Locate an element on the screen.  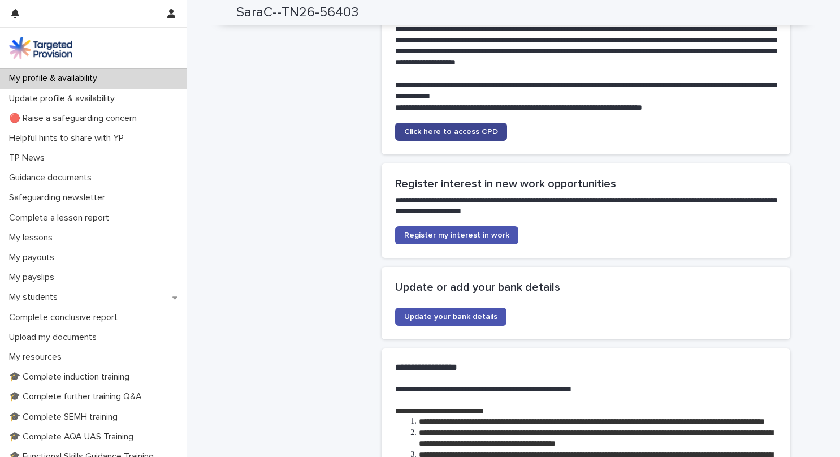
p: My lessons is located at coordinates (33, 237).